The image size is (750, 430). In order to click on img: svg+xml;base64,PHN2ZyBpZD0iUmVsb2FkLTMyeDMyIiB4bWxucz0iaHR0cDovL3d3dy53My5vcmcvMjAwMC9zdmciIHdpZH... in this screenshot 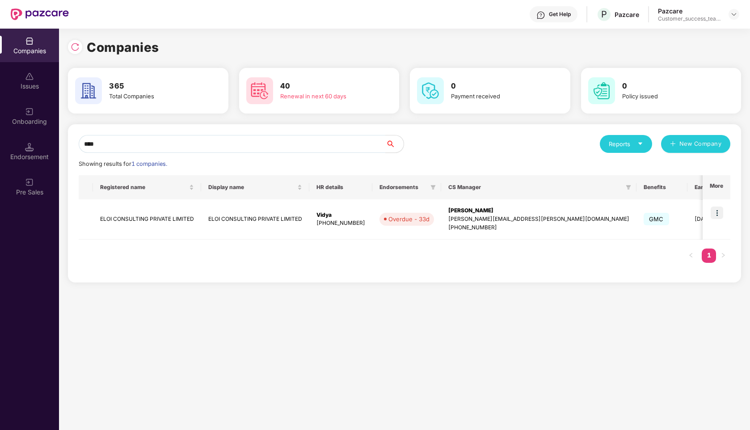, I will do `click(75, 47)`.